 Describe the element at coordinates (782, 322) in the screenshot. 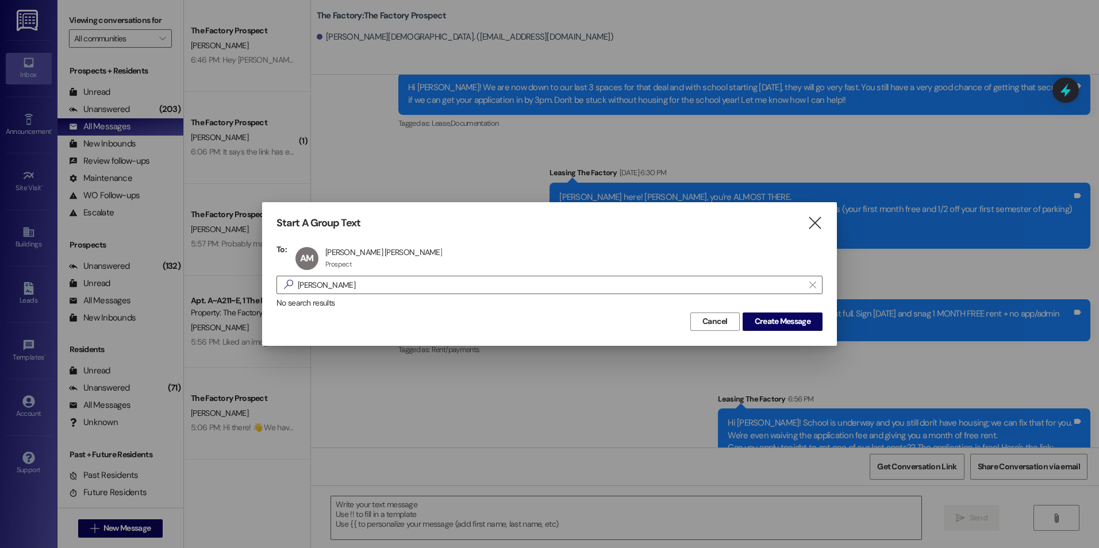

I see `button: Create Message` at that location.